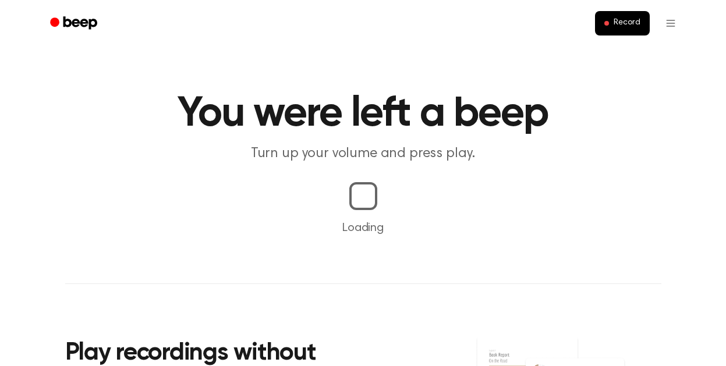 The width and height of the screenshot is (726, 366). Describe the element at coordinates (363, 154) in the screenshot. I see `p: Turn up your volume and press play.` at that location.